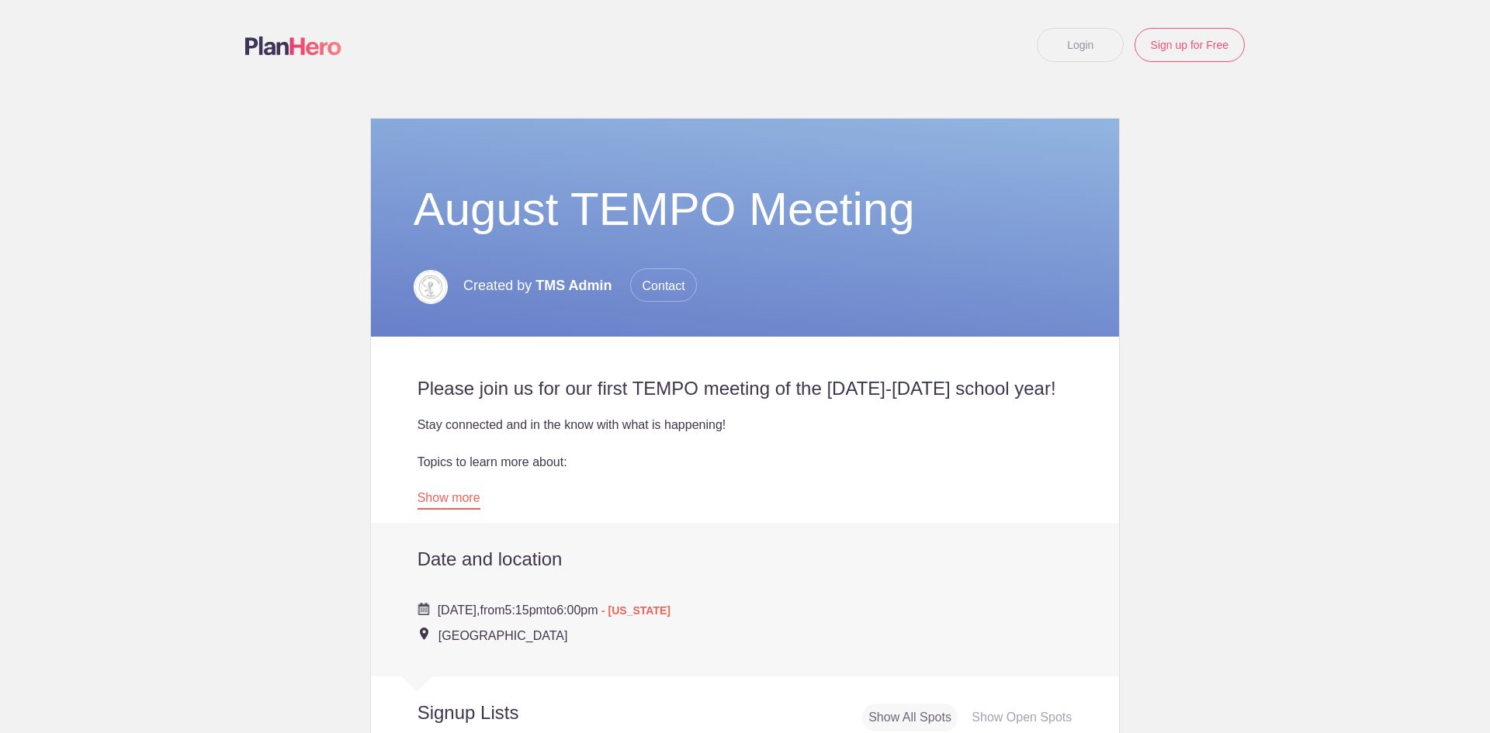 The height and width of the screenshot is (733, 1490). What do you see at coordinates (663, 285) in the screenshot?
I see `span: Contact` at bounding box center [663, 285].